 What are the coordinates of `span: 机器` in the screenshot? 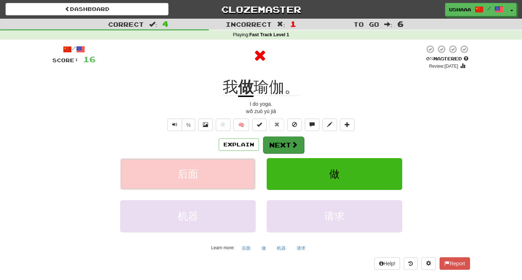 It's located at (188, 216).